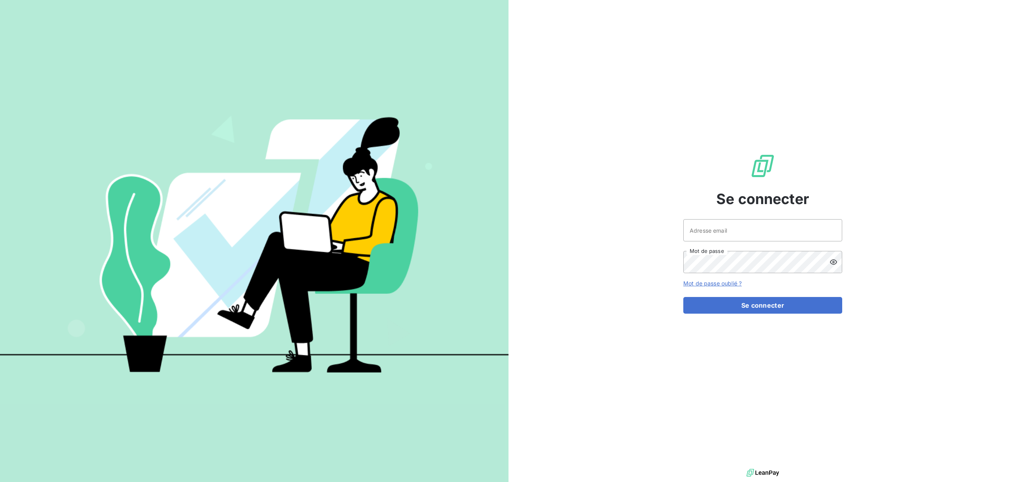 The height and width of the screenshot is (482, 1017). Describe the element at coordinates (712, 283) in the screenshot. I see `a: Mot de passe oublié ?` at that location.